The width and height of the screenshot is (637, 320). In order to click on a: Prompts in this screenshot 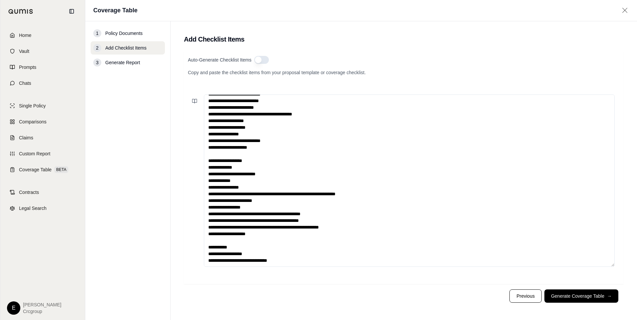, I will do `click(43, 67)`.